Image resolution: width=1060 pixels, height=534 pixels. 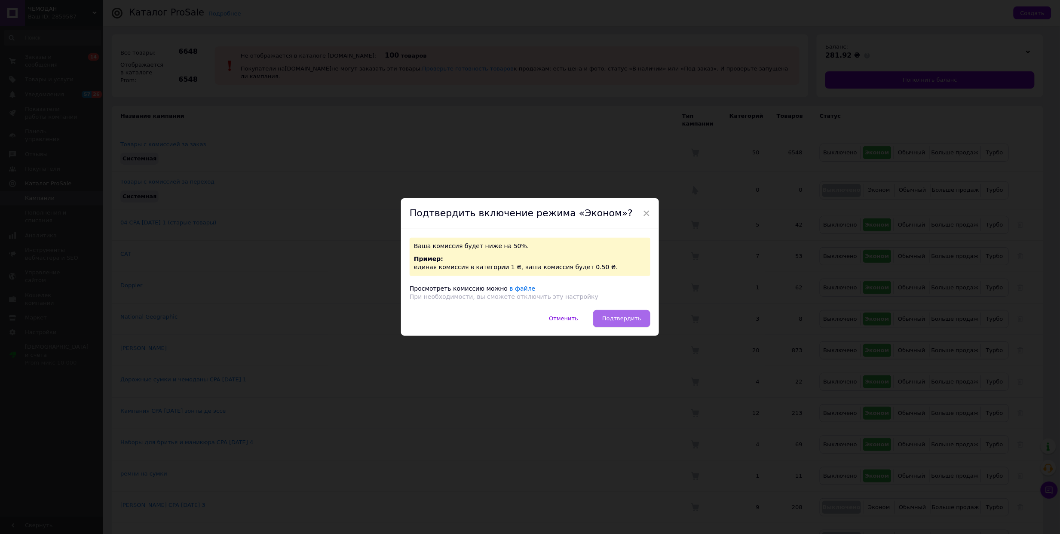 I want to click on span: единая комиссия в категории 1 ₴, ваша комиссия будет 0.50 ₴., so click(x=516, y=267).